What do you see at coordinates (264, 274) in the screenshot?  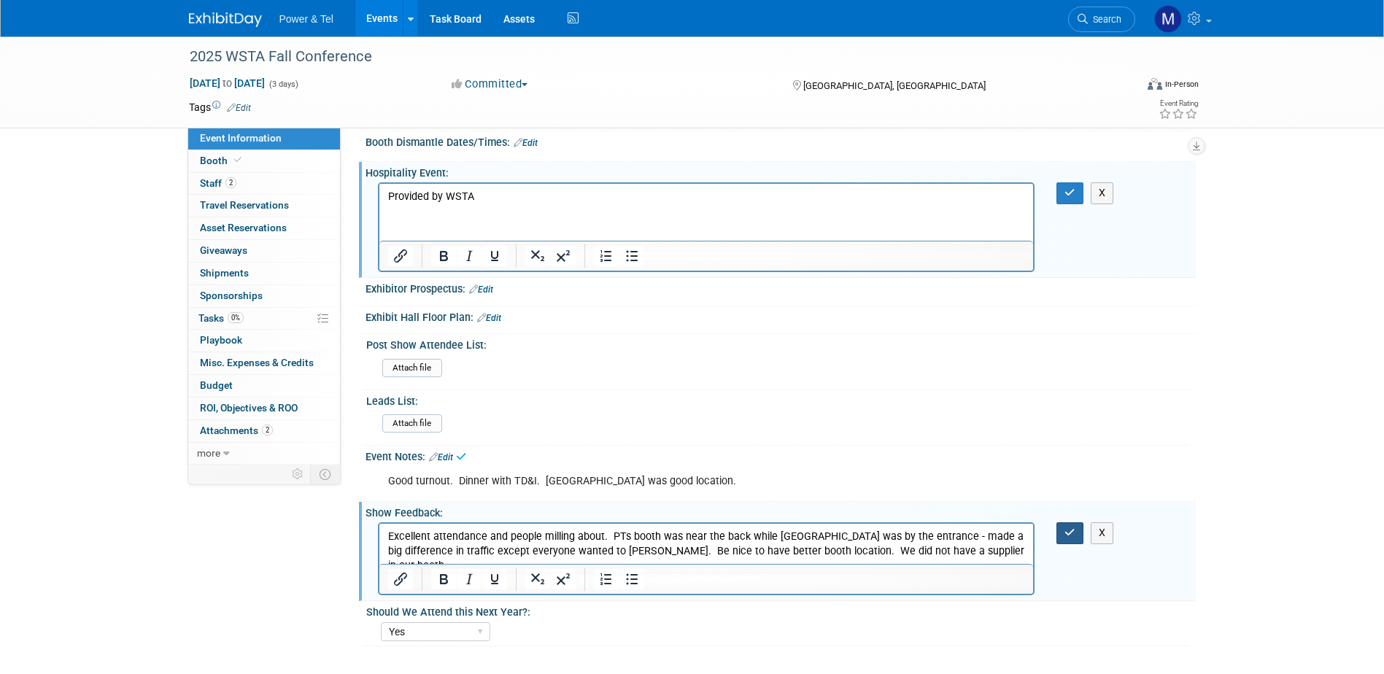 I see `a: Shipments` at bounding box center [264, 274].